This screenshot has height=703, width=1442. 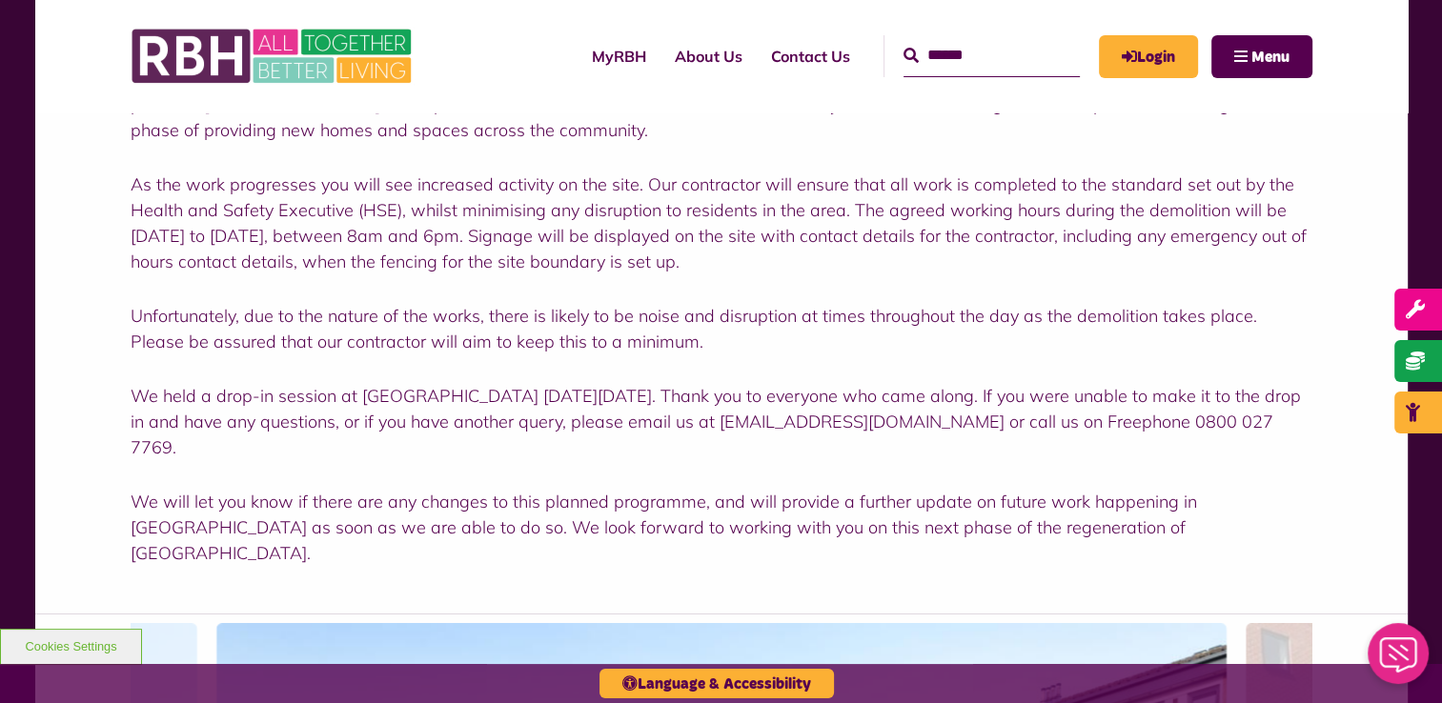 What do you see at coordinates (274, 56) in the screenshot?
I see `img: RBH` at bounding box center [274, 56].